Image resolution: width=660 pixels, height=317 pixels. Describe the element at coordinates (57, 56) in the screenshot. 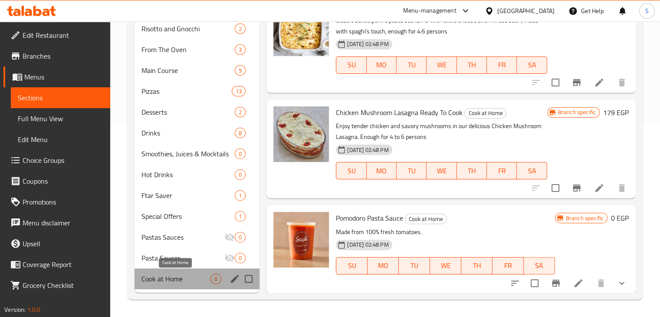

I see `a: Branches` at that location.